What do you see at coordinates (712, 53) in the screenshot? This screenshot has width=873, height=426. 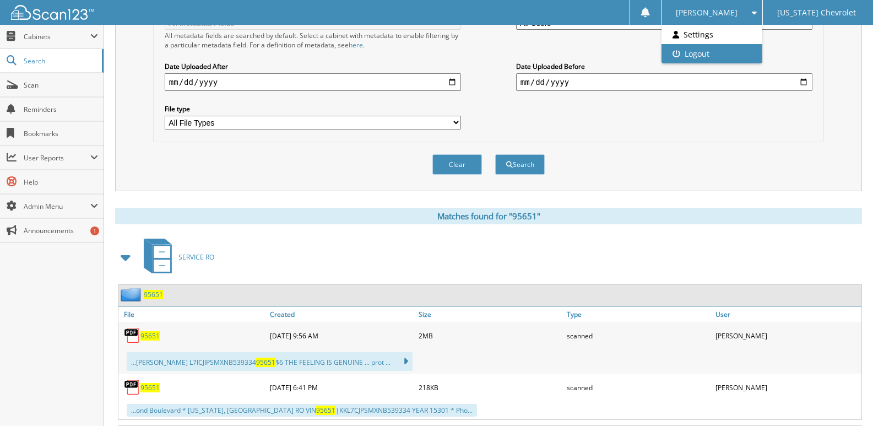 I see `a: Logout` at bounding box center [712, 53].